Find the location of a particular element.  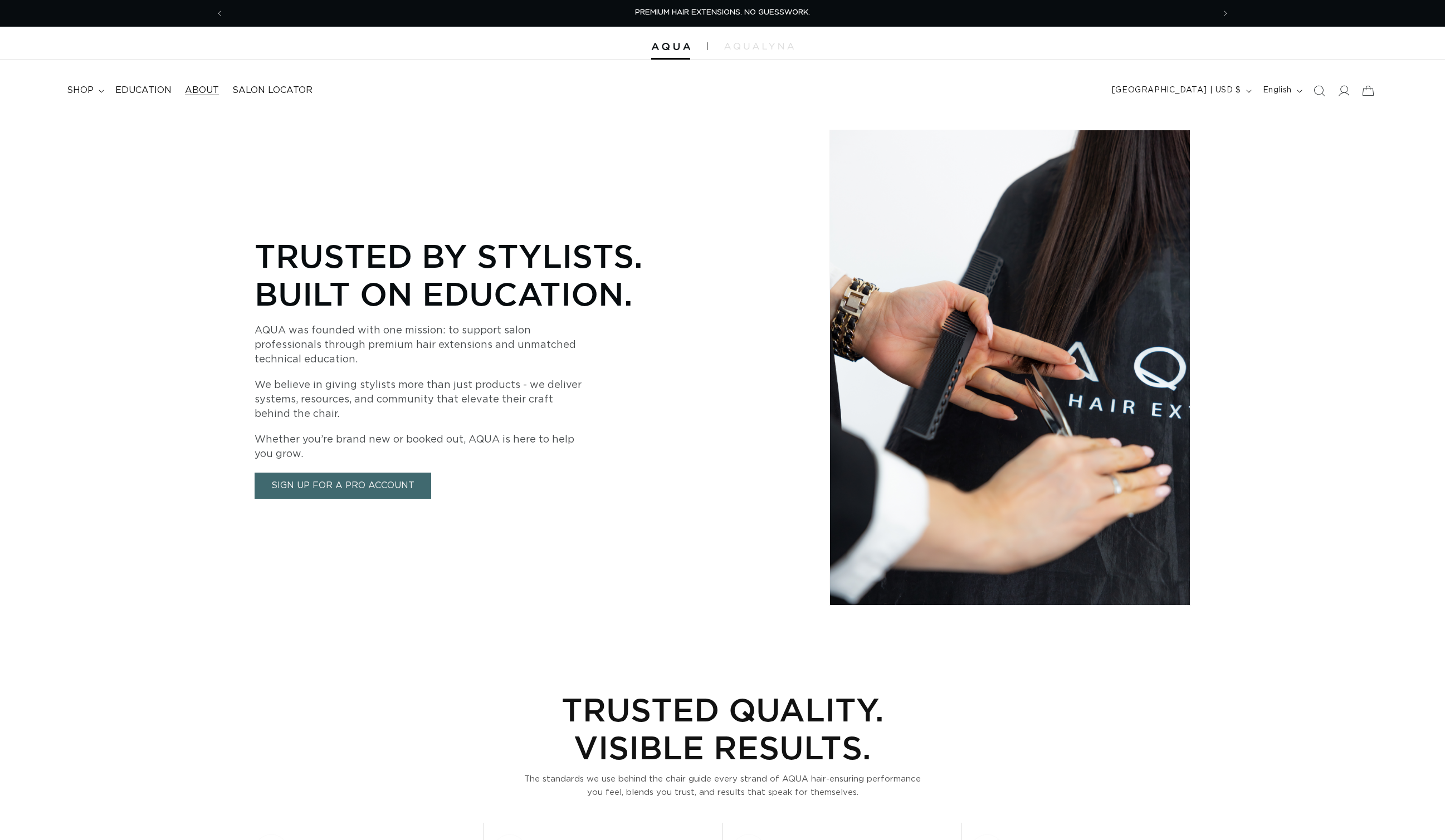

span: Education is located at coordinates (144, 90).